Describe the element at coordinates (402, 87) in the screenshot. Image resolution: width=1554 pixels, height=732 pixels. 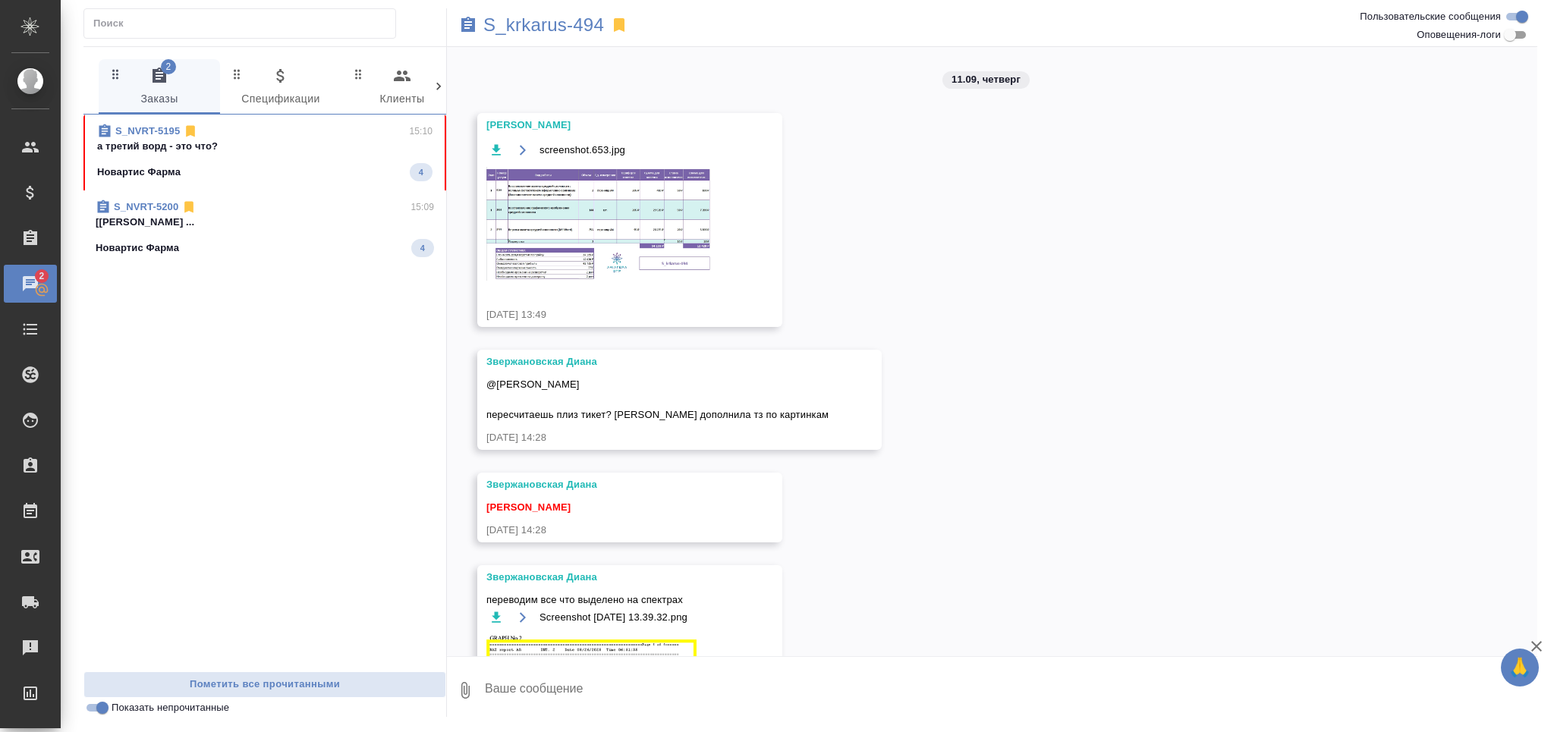
I see `span: Клиенты` at that location.